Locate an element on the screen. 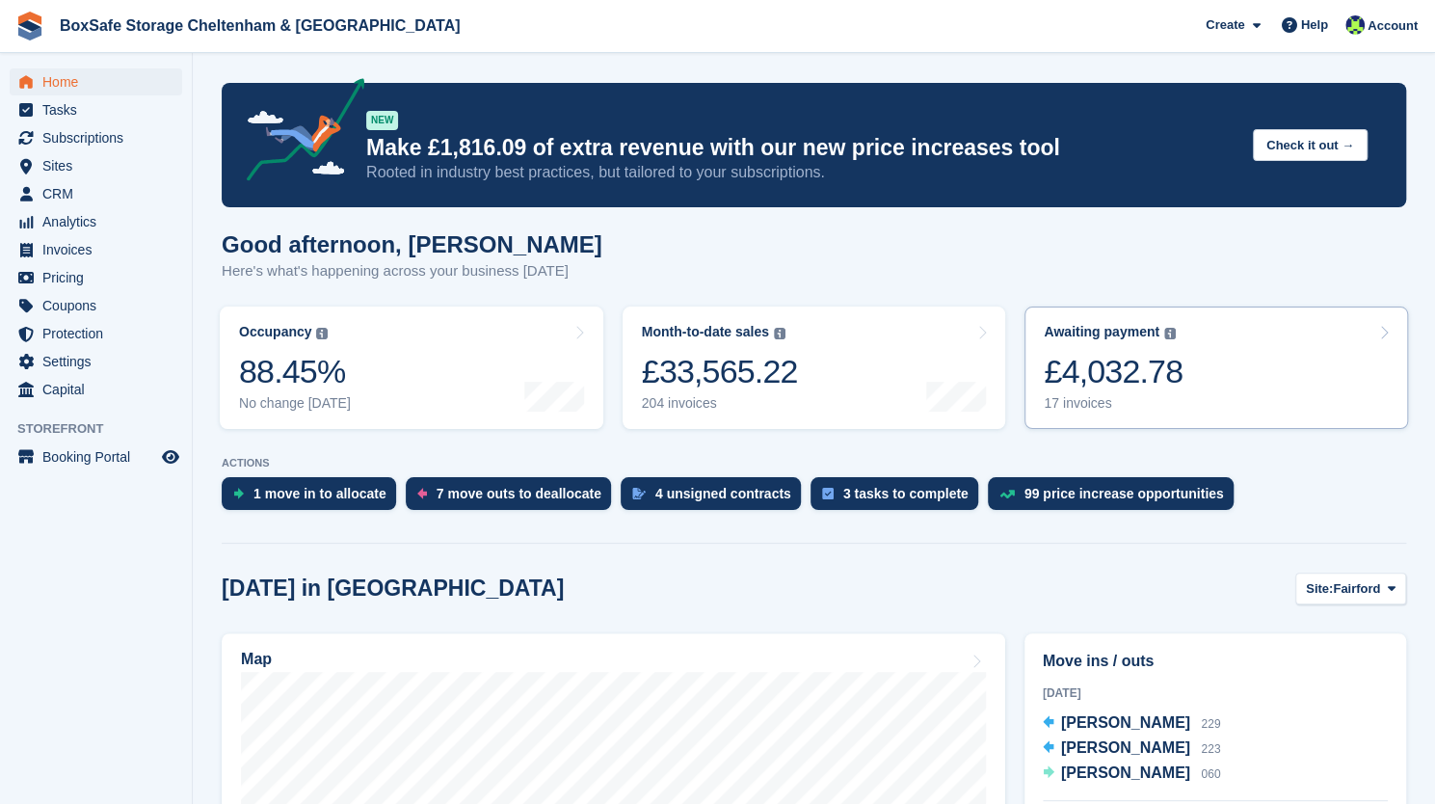 The width and height of the screenshot is (1435, 804). span: Home is located at coordinates (100, 82).